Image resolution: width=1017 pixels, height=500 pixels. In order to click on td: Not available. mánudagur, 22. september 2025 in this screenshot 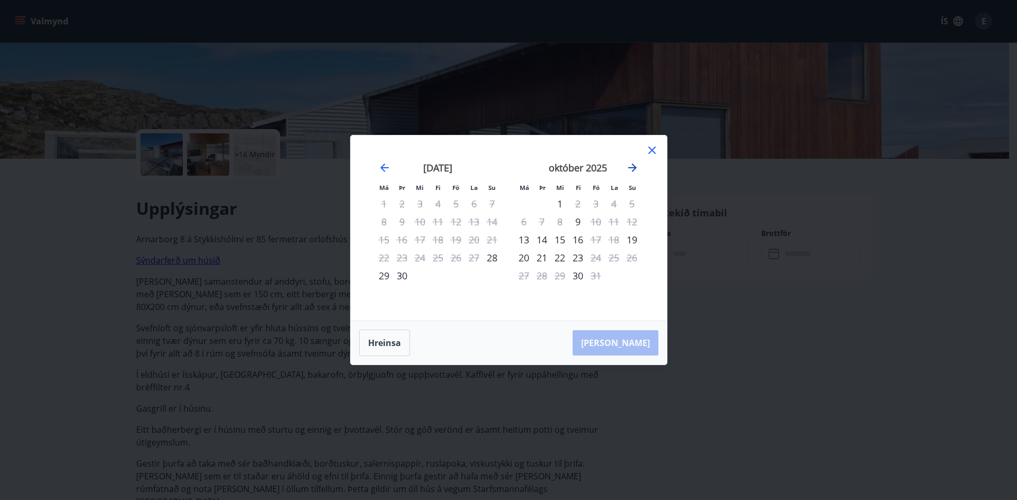, I will do `click(384, 258)`.